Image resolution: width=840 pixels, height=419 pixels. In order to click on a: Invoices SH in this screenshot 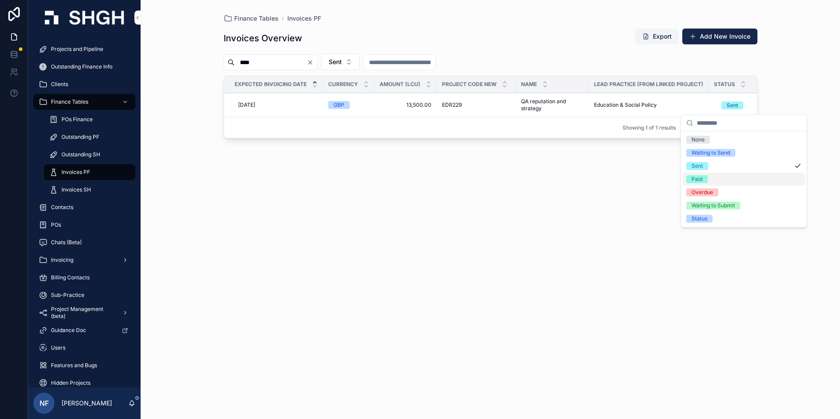, I will do `click(90, 190)`.